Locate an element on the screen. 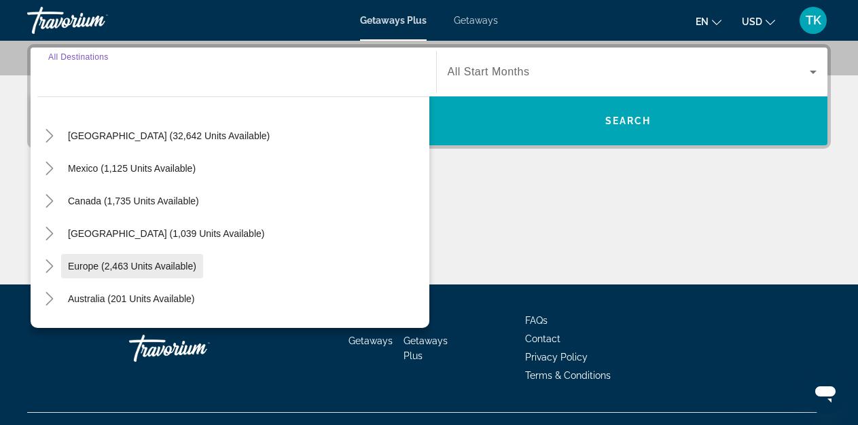 This screenshot has width=858, height=425. button: Toggle Mexico (1,125 units available) is located at coordinates (49, 168).